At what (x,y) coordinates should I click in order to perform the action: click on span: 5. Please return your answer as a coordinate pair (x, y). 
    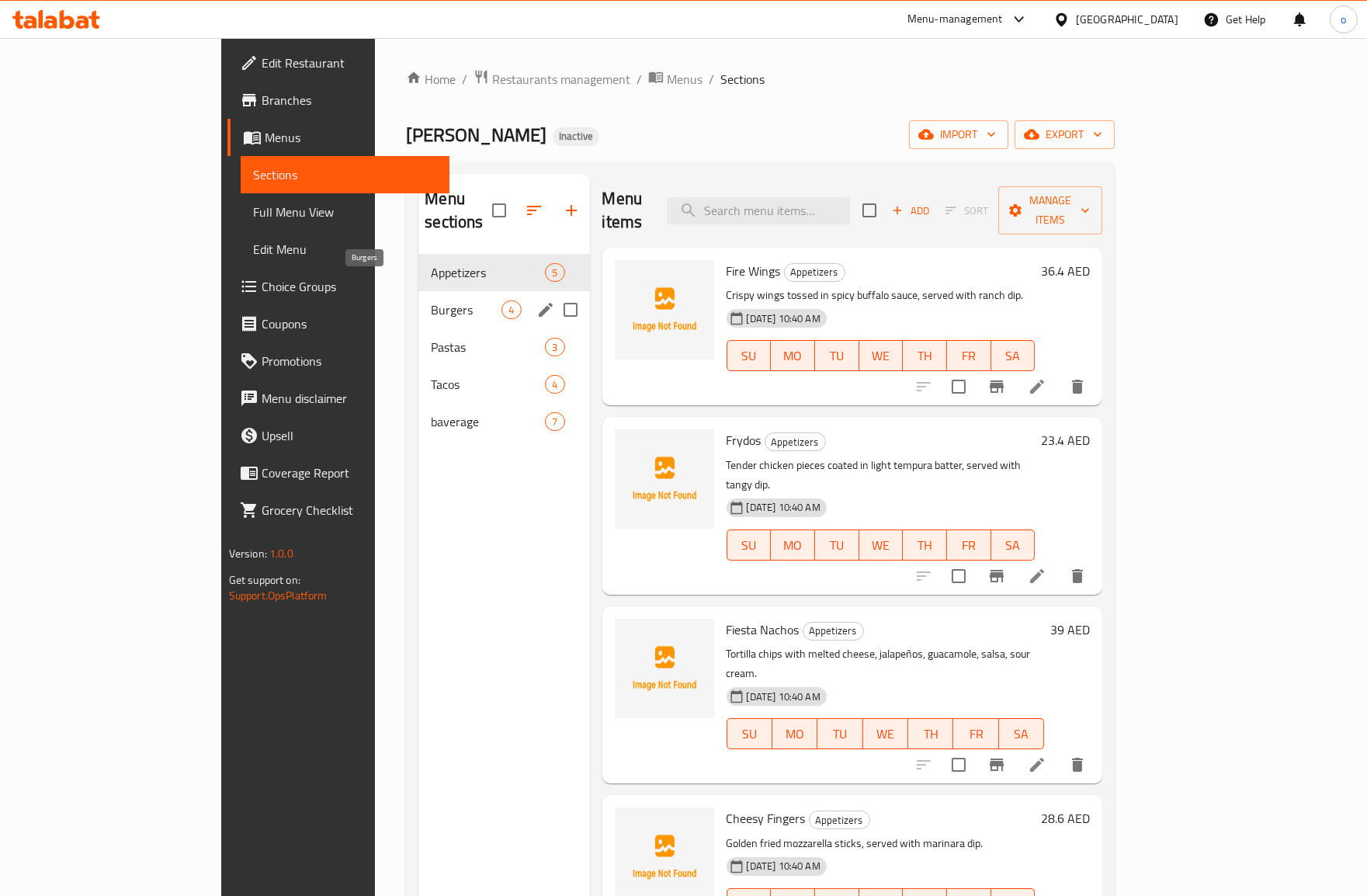
    Looking at the image, I should click on (554, 273).